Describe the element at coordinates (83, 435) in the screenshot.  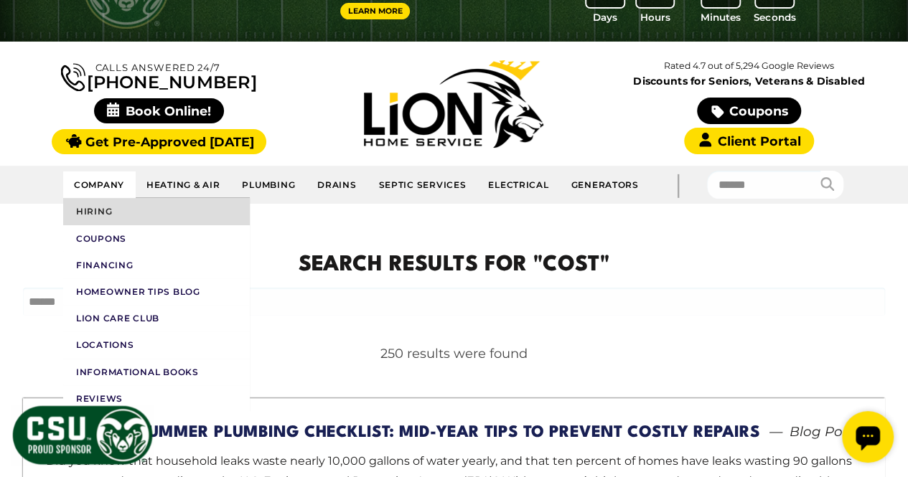
I see `img: CSU Sponsor Badge` at that location.